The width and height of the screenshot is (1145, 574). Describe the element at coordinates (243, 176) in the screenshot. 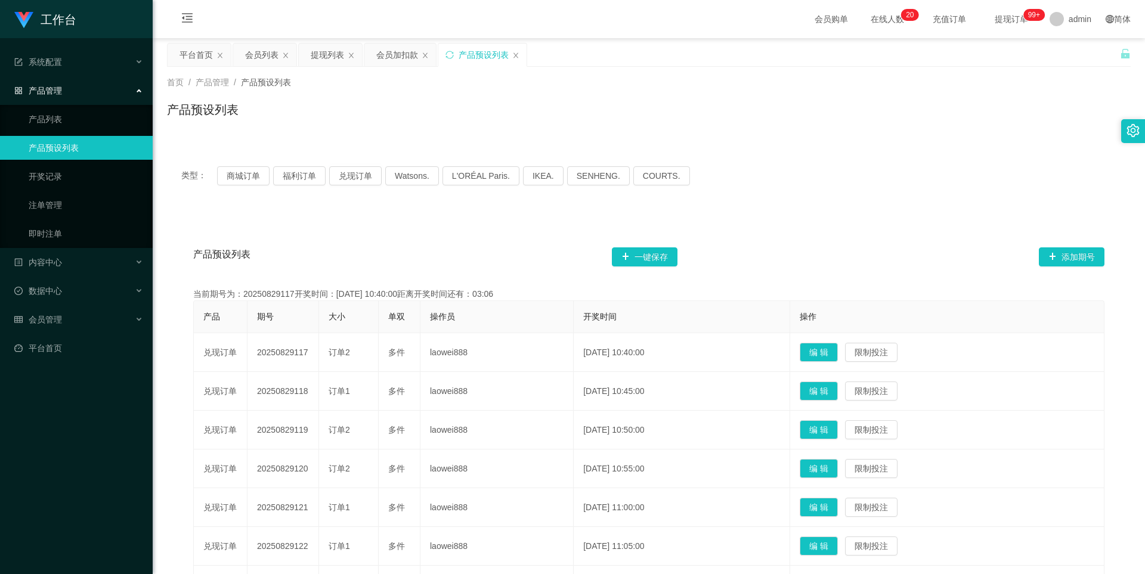

I see `button: 商城订单` at that location.